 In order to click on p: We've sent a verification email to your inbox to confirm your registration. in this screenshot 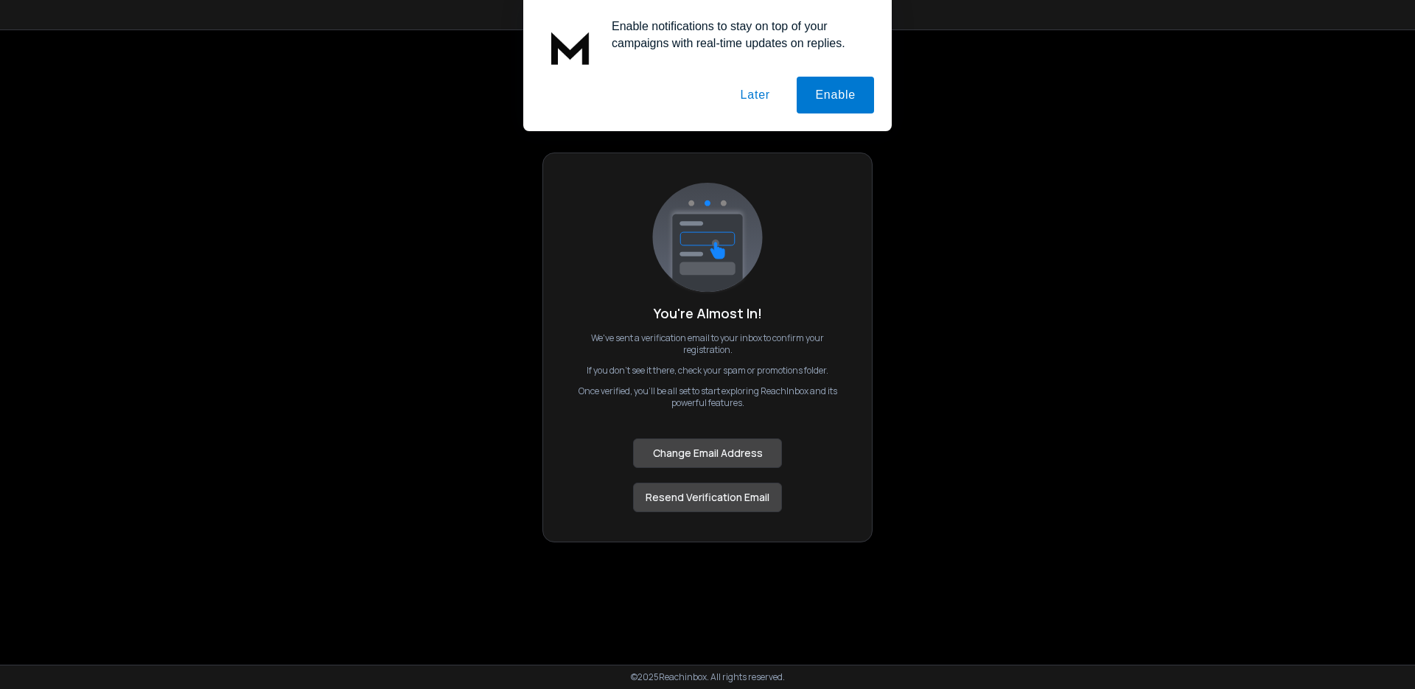, I will do `click(707, 344)`.